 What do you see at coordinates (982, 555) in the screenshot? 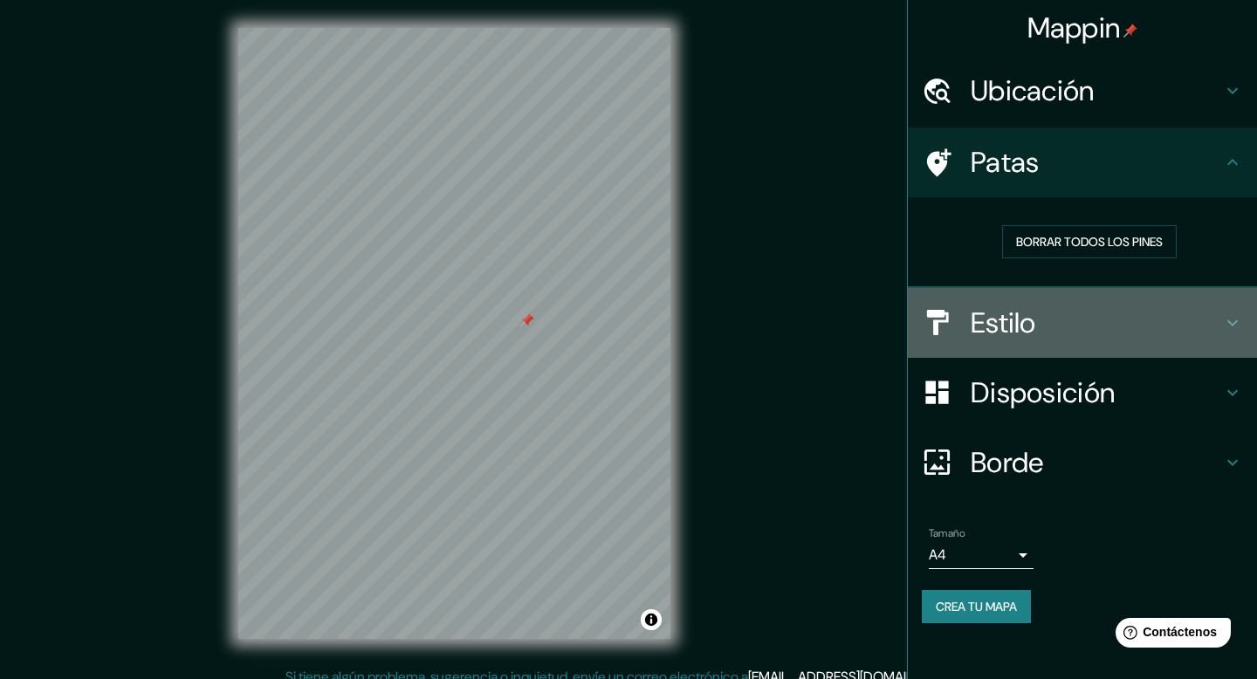
I see `div: A4` at bounding box center [982, 555].